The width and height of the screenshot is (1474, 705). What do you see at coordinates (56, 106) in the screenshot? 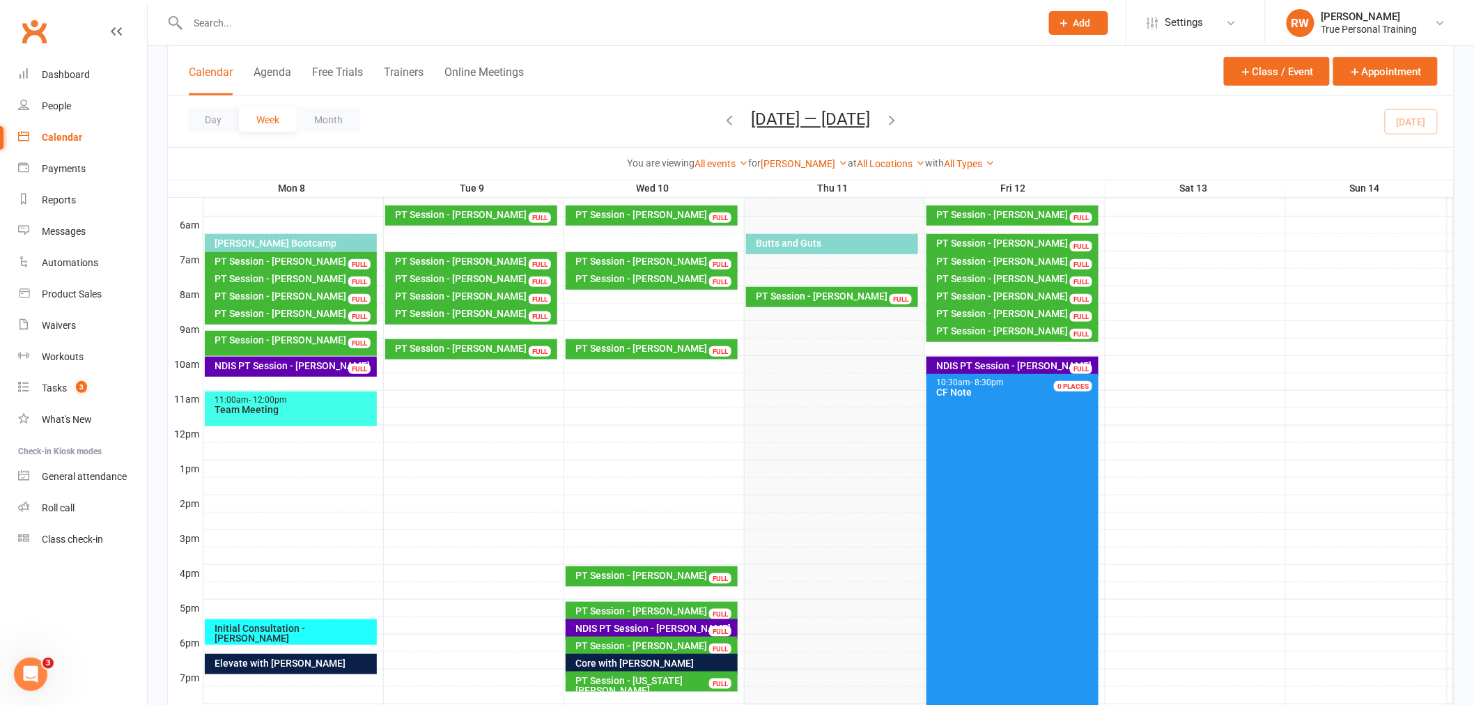
I see `div: People` at bounding box center [56, 106].